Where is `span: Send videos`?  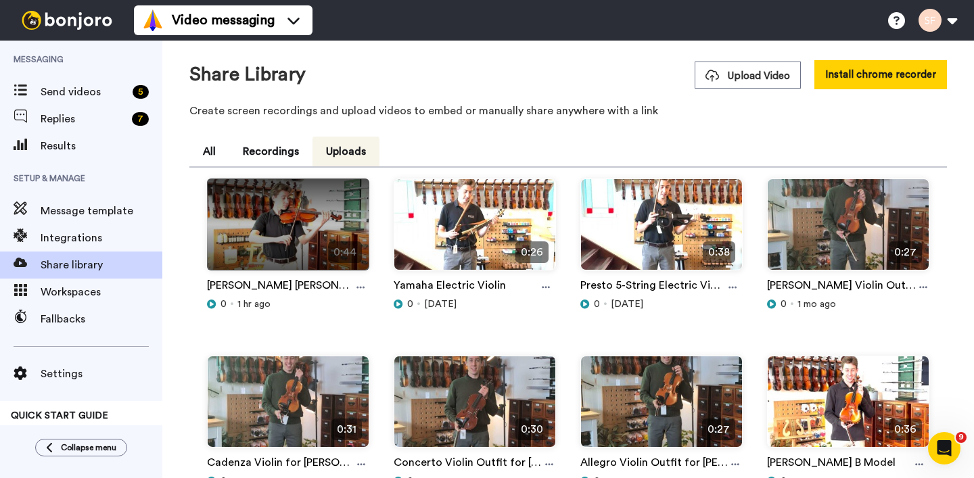 span: Send videos is located at coordinates (84, 92).